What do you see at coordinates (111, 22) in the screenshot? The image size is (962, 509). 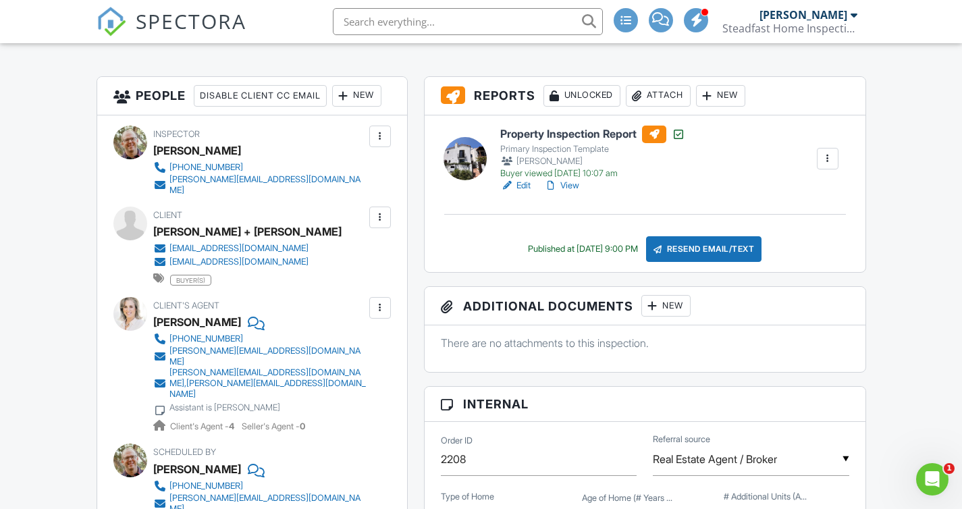 I see `img: The Best Home Inspection Software - Spectora` at bounding box center [111, 22].